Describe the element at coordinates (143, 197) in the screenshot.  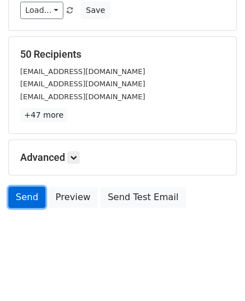
I see `a: Send Test Email` at that location.